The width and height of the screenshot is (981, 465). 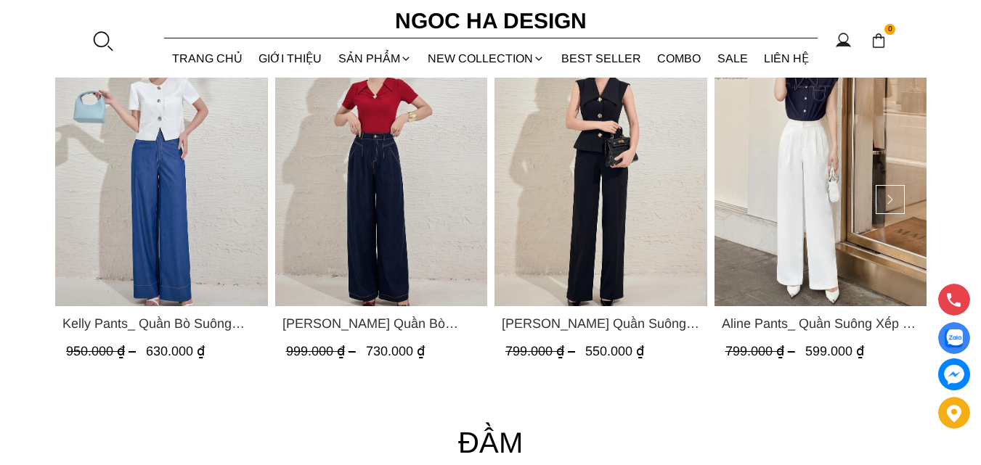 What do you see at coordinates (820, 324) in the screenshot?
I see `span: Aline Pants_ Quần Suông Xếp Ly Mềm Q063` at bounding box center [820, 324].